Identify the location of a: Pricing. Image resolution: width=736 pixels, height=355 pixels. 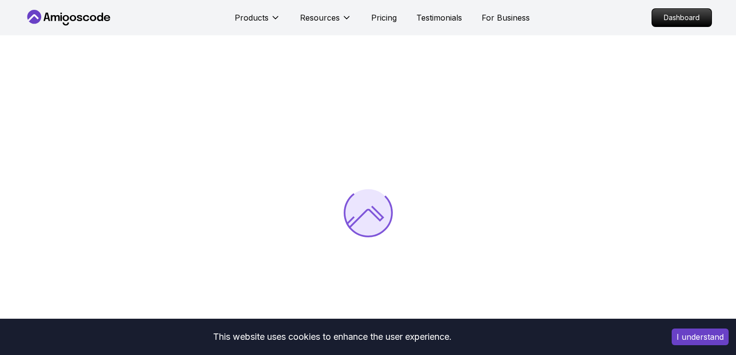
(384, 18).